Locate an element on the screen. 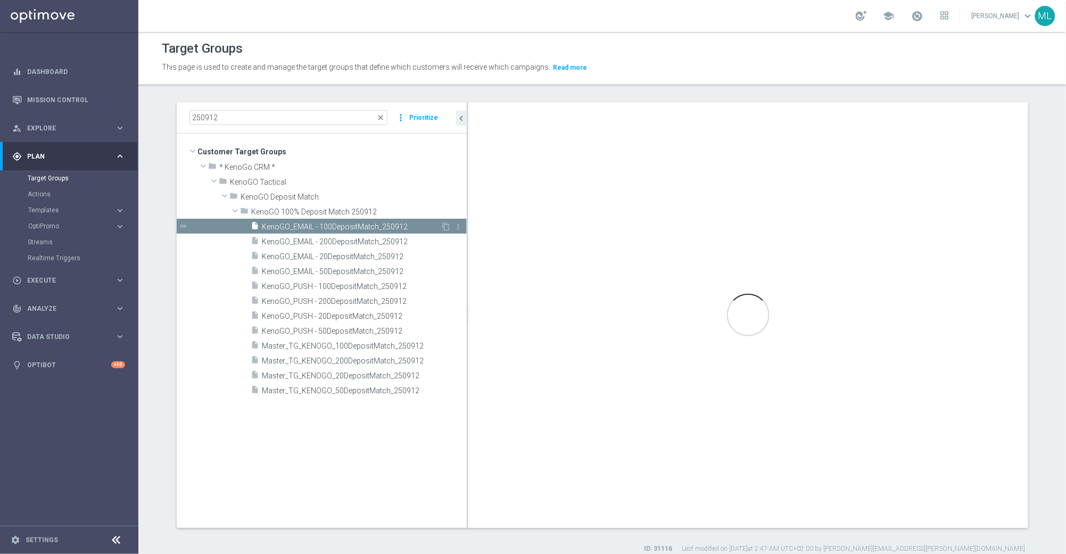 The height and width of the screenshot is (554, 1066). div: lightbulb Optibot +10 is located at coordinates (69, 365).